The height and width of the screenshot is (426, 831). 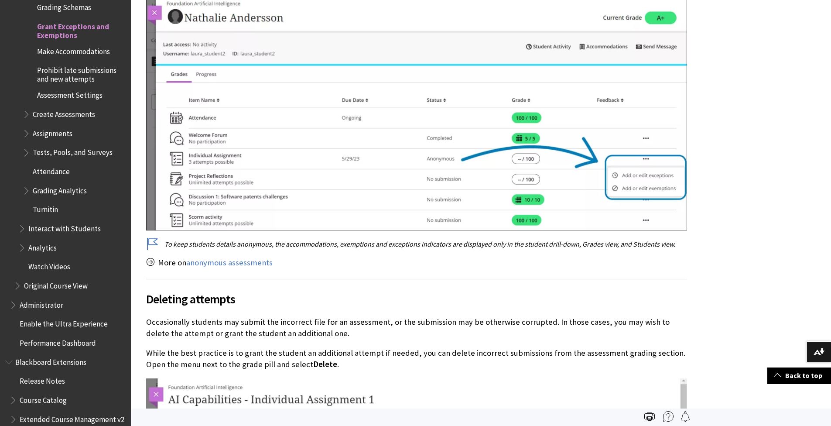 What do you see at coordinates (51, 360) in the screenshot?
I see `span: Blackboard Extensions` at bounding box center [51, 360].